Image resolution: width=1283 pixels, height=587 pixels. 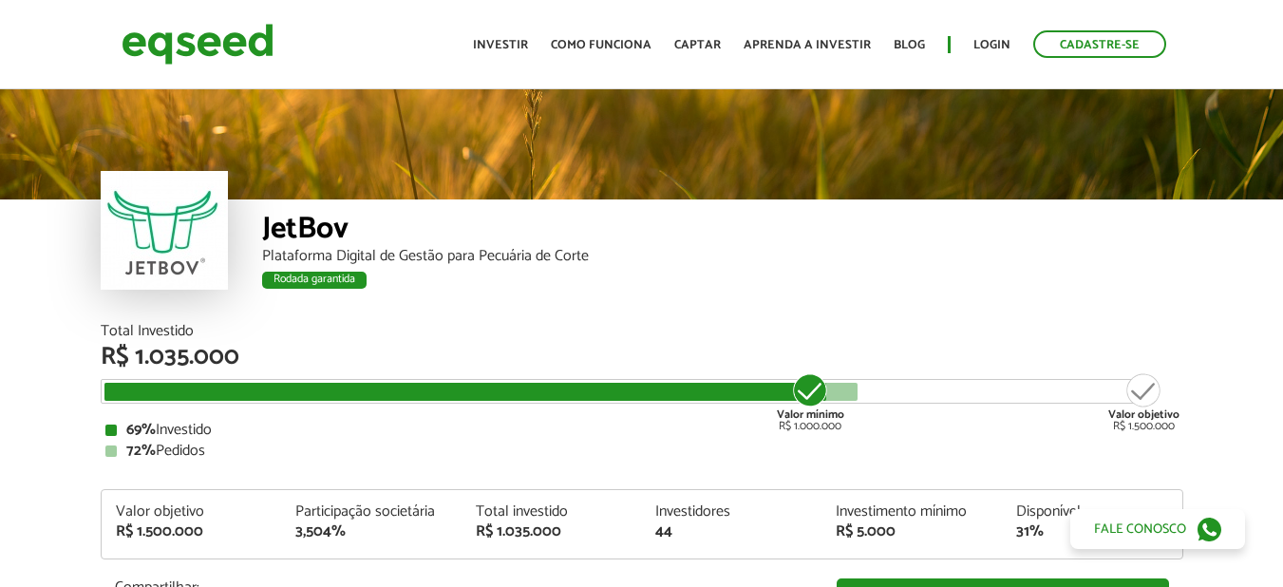 What do you see at coordinates (912, 532) in the screenshot?
I see `div: R$ 5.000` at bounding box center [912, 532].